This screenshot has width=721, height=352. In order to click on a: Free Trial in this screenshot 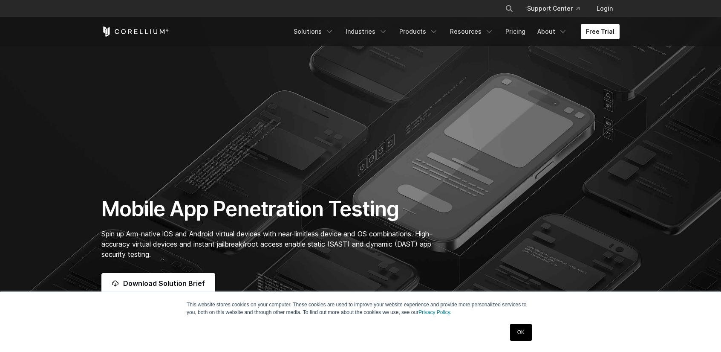, I will do `click(600, 32)`.